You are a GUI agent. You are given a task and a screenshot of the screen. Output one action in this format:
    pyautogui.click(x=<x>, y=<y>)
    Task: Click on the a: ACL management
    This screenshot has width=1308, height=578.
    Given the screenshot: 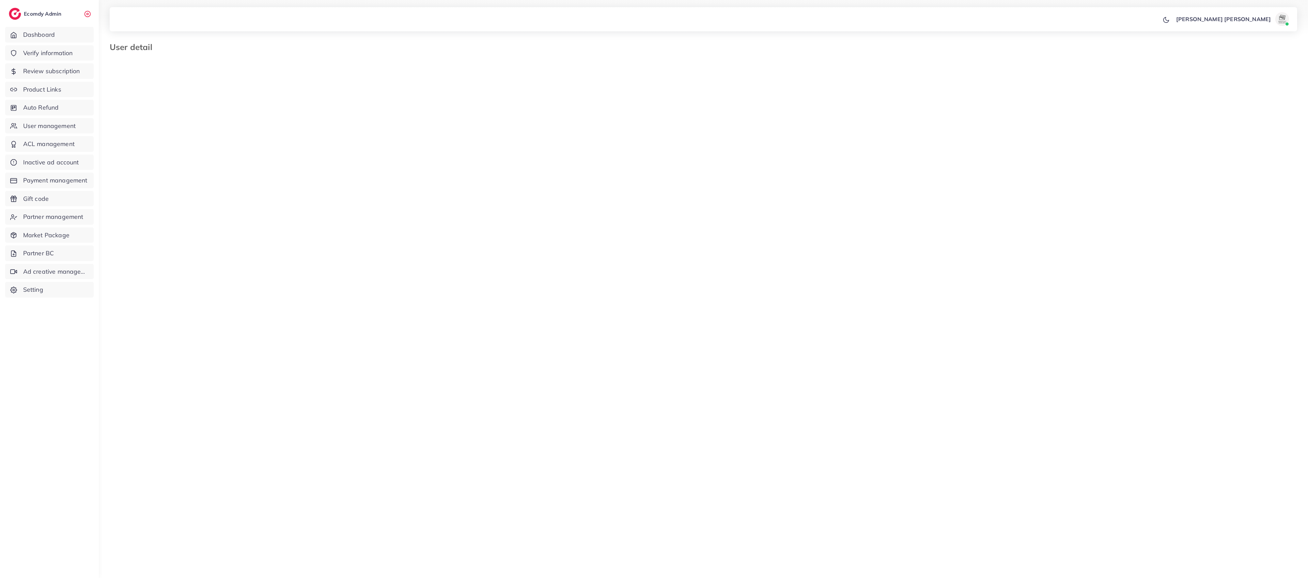 What is the action you would take?
    pyautogui.click(x=49, y=144)
    